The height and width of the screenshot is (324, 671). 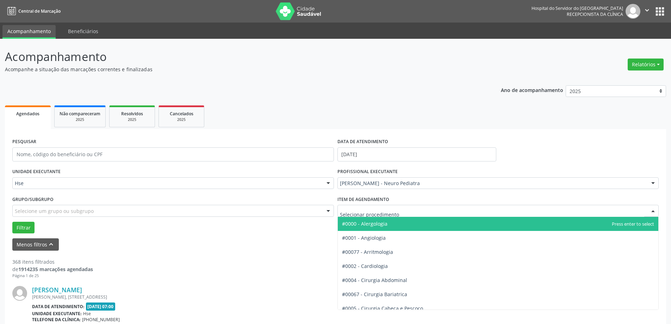 What do you see at coordinates (374, 294) in the screenshot?
I see `span: #00067 - Cirurgia Bariatrica` at bounding box center [374, 294].